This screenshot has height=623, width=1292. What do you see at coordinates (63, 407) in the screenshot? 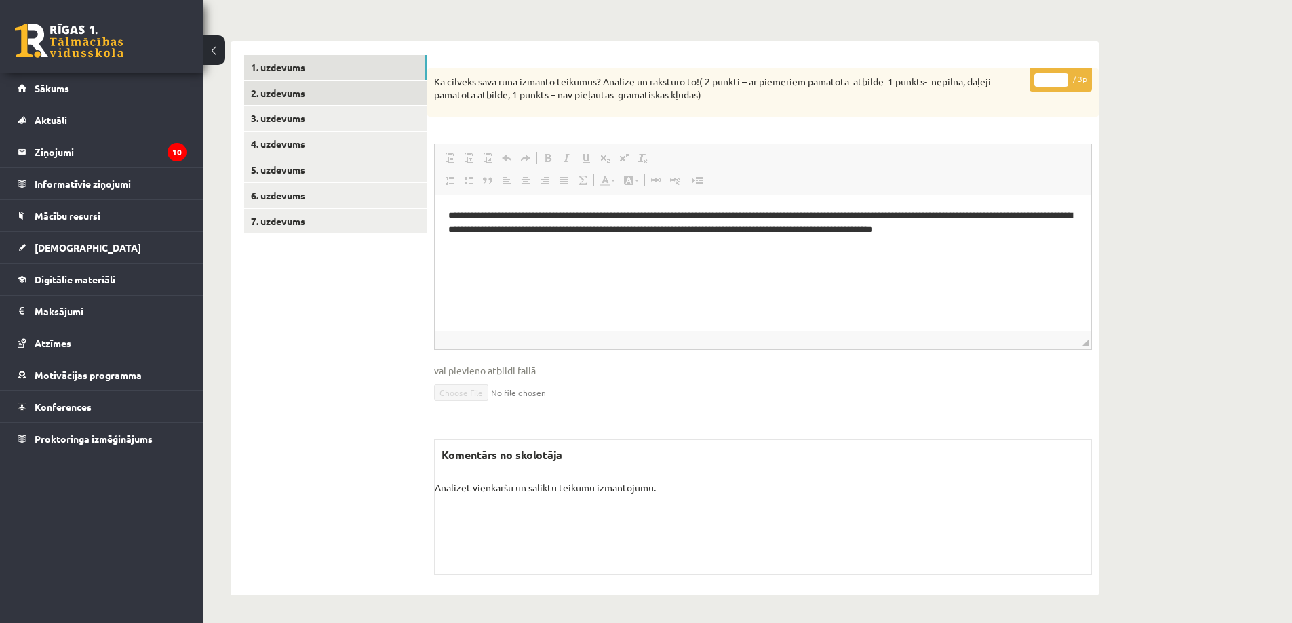
I see `span: Konferences` at bounding box center [63, 407].